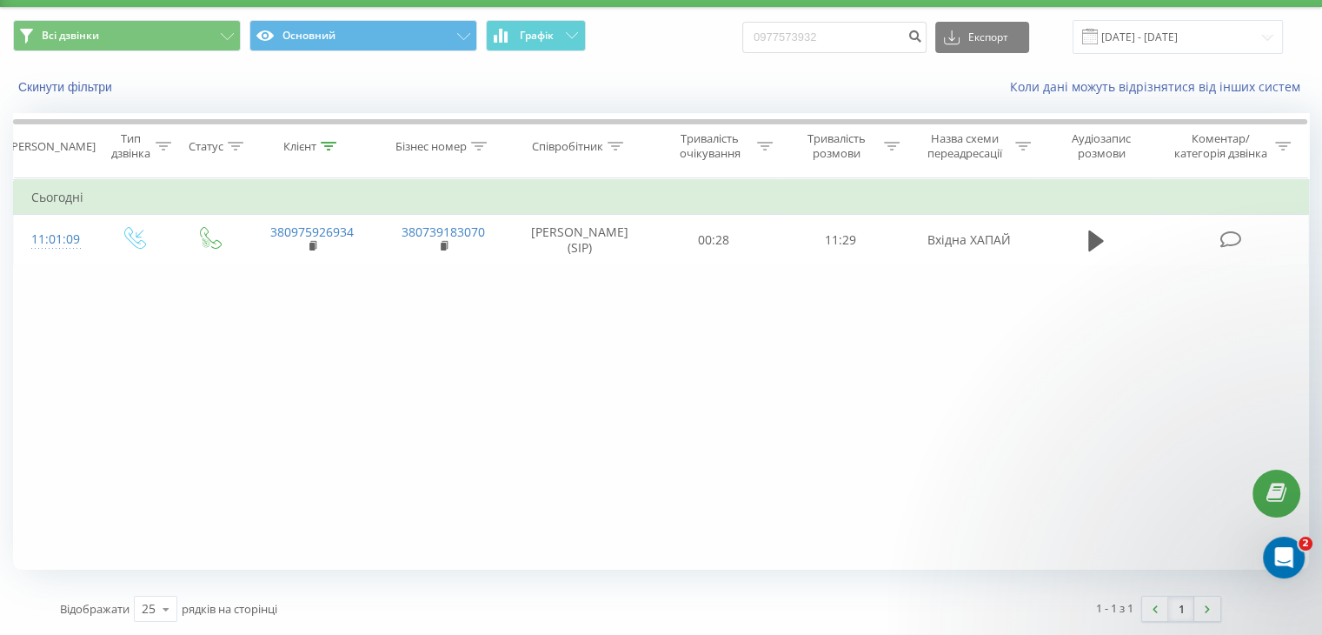 The image size is (1322, 635). I want to click on span: 2, so click(1306, 543).